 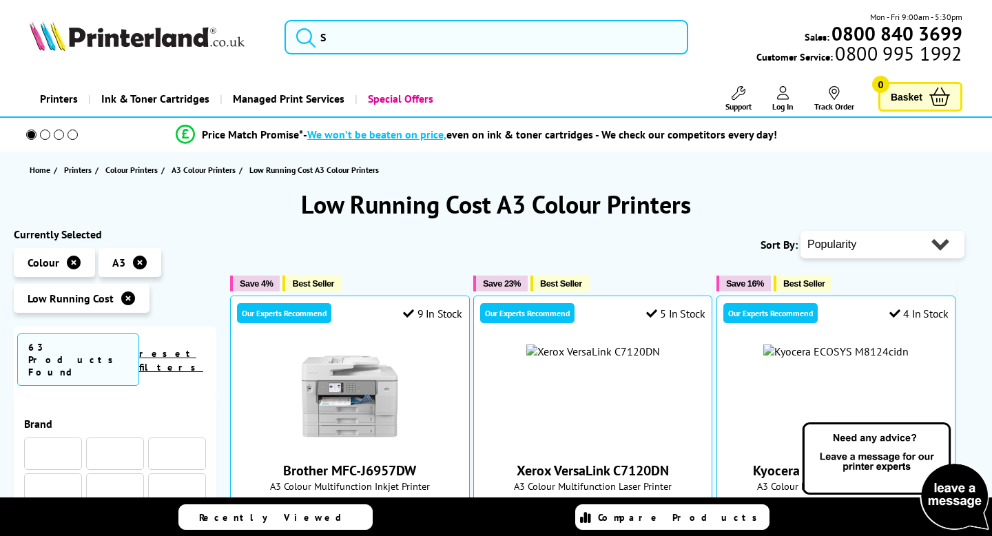 I want to click on span: A3 Colour Multifunction Inkjet Printer, so click(x=350, y=486).